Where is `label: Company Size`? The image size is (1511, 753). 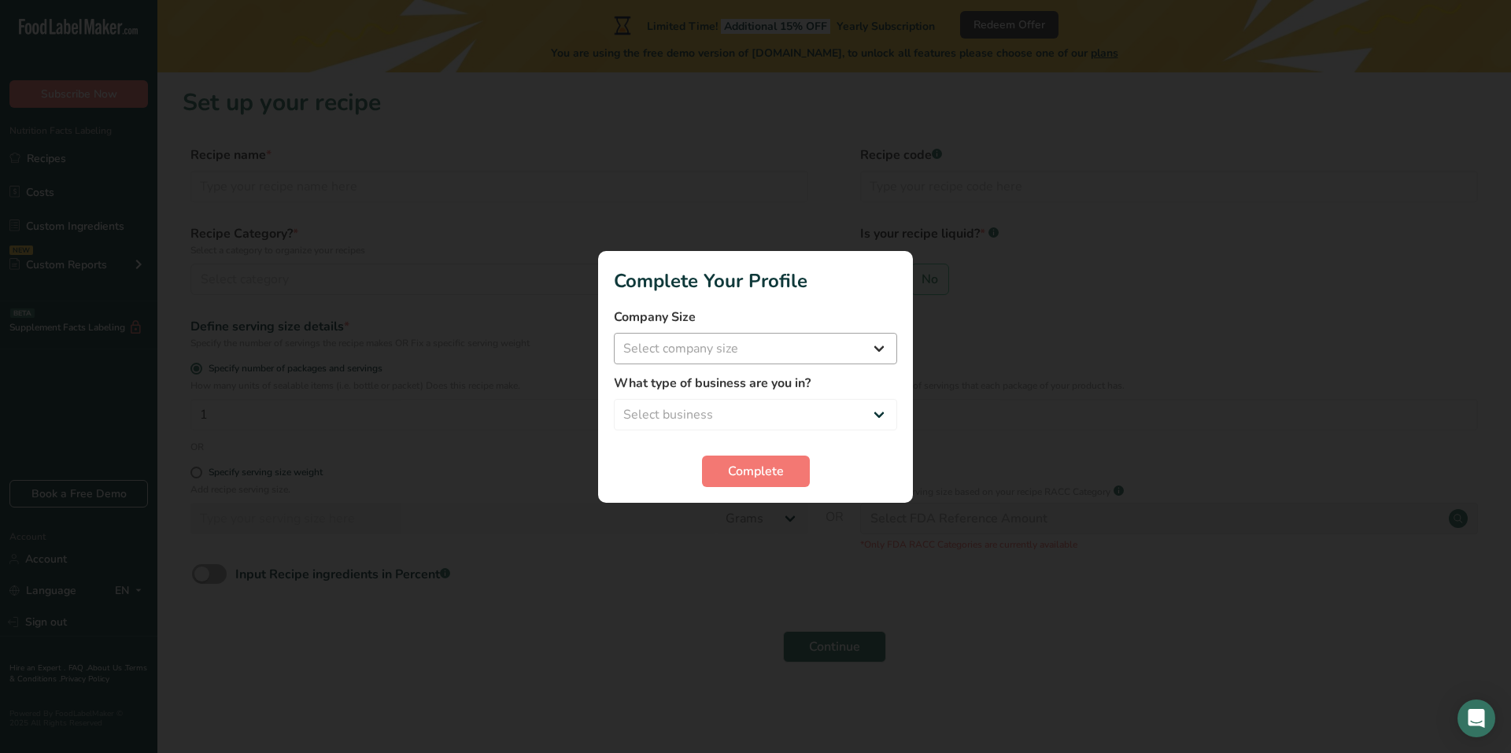
label: Company Size is located at coordinates (755, 317).